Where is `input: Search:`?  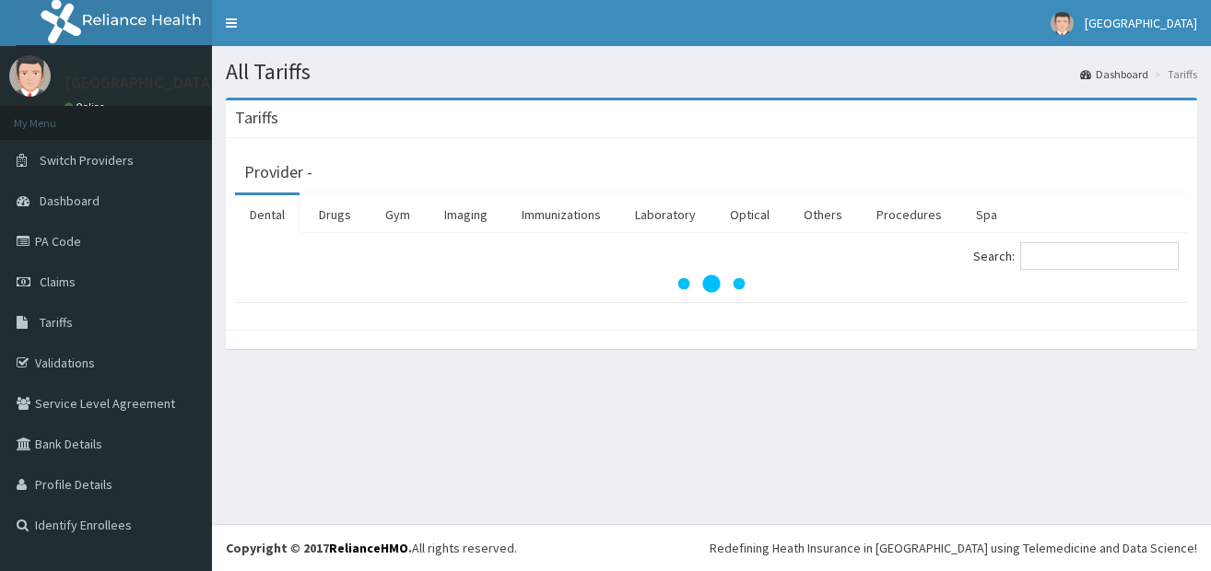 input: Search: is located at coordinates (1099, 256).